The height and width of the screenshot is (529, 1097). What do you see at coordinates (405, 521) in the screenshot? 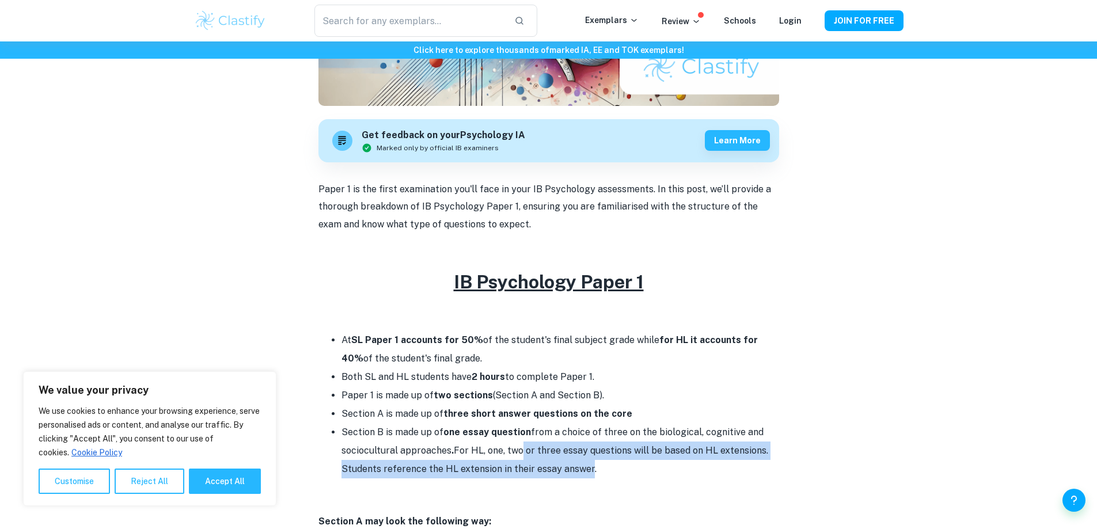
I see `strong: Section A may look the following way:` at bounding box center [405, 521].